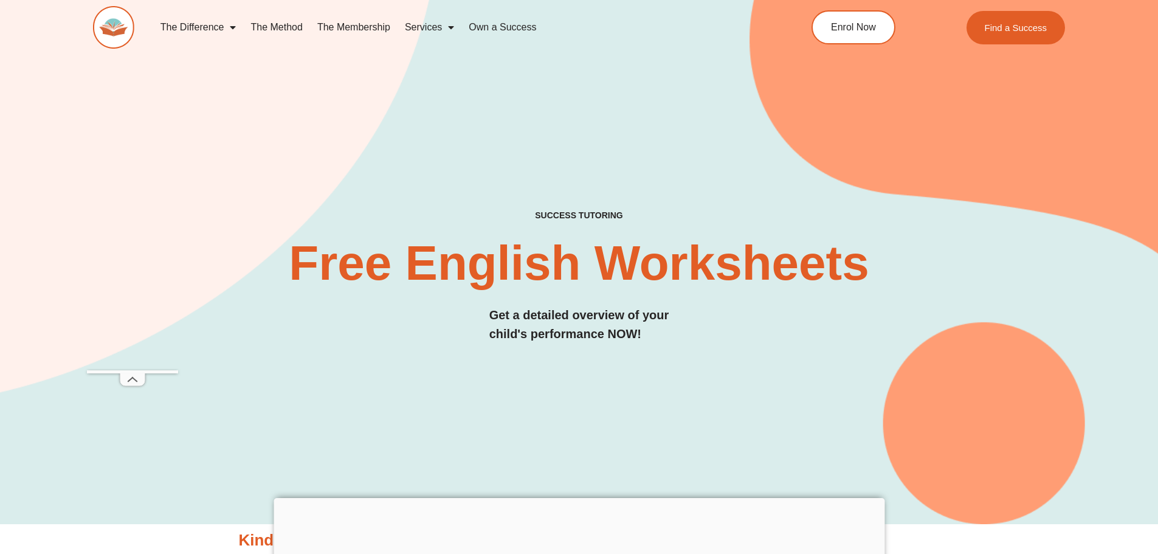 The image size is (1158, 554). I want to click on a: Services, so click(429, 27).